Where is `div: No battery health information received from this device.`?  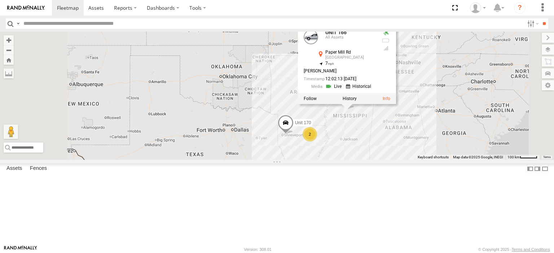 div: No battery health information received from this device. is located at coordinates (386, 41).